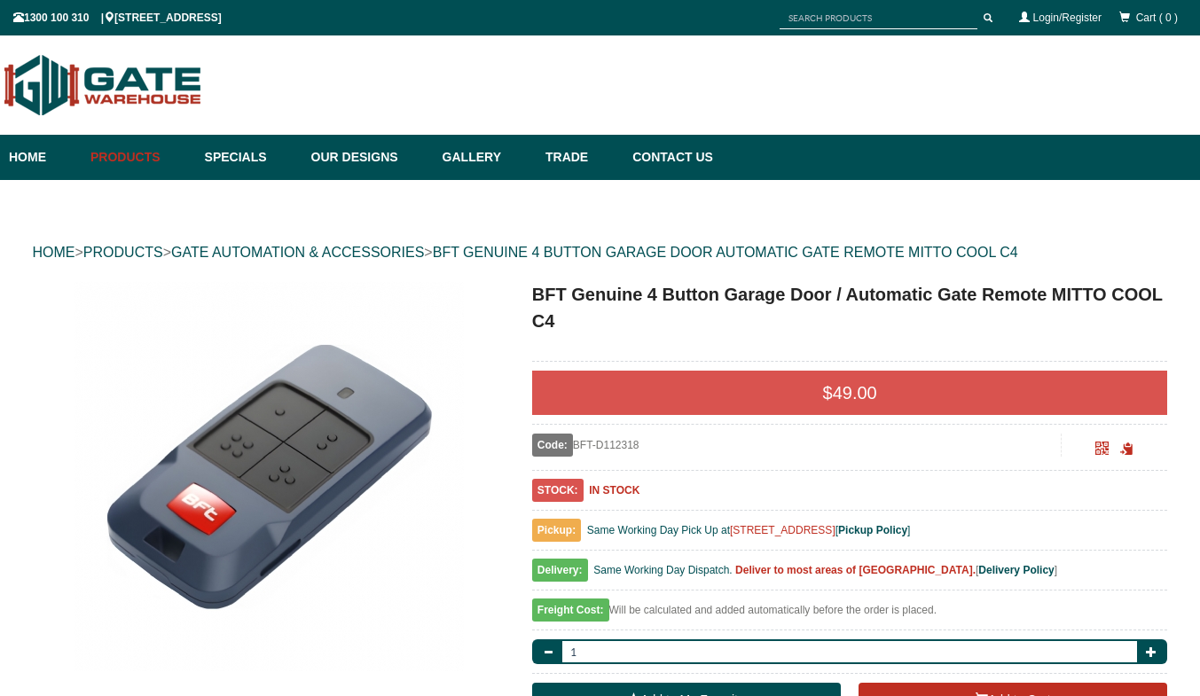  Describe the element at coordinates (269, 476) in the screenshot. I see `img: BFT Genuine 4 Button Garage Door / Automatic Gate Remote MITTO COOL C4 - - Gate Warehouse` at that location.